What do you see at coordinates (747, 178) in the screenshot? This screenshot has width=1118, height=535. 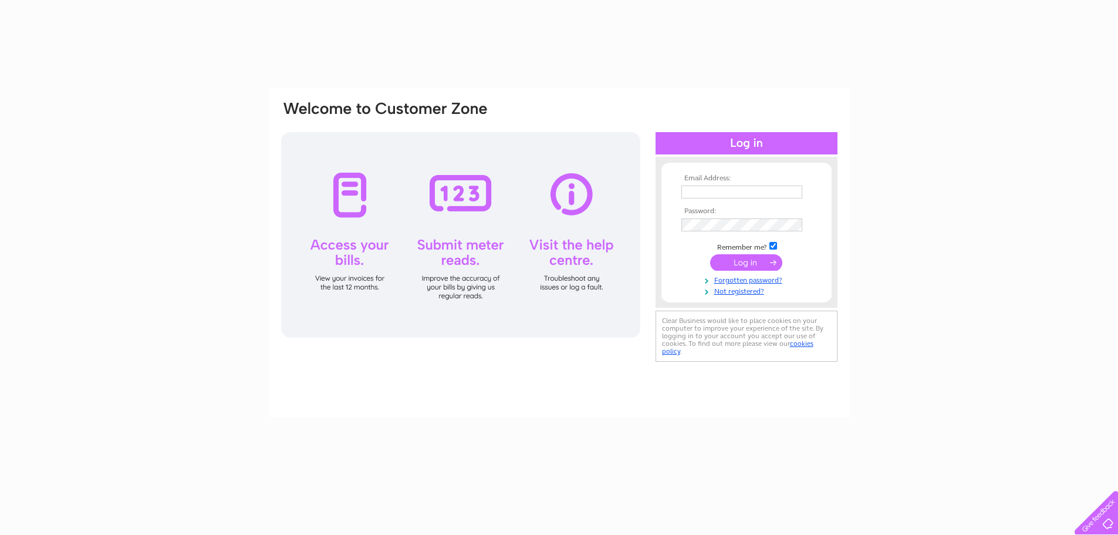 I see `th: Email Address:` at bounding box center [747, 178].